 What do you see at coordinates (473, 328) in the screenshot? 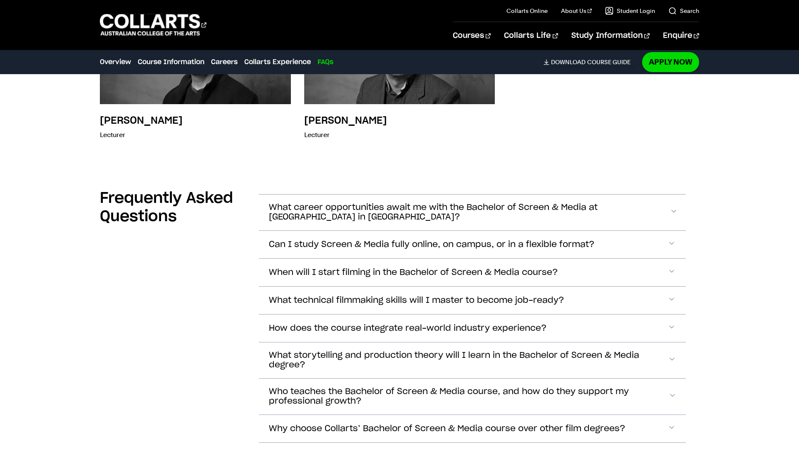
I see `button: How does the course integrate real-world industry experience?` at bounding box center [473, 328].